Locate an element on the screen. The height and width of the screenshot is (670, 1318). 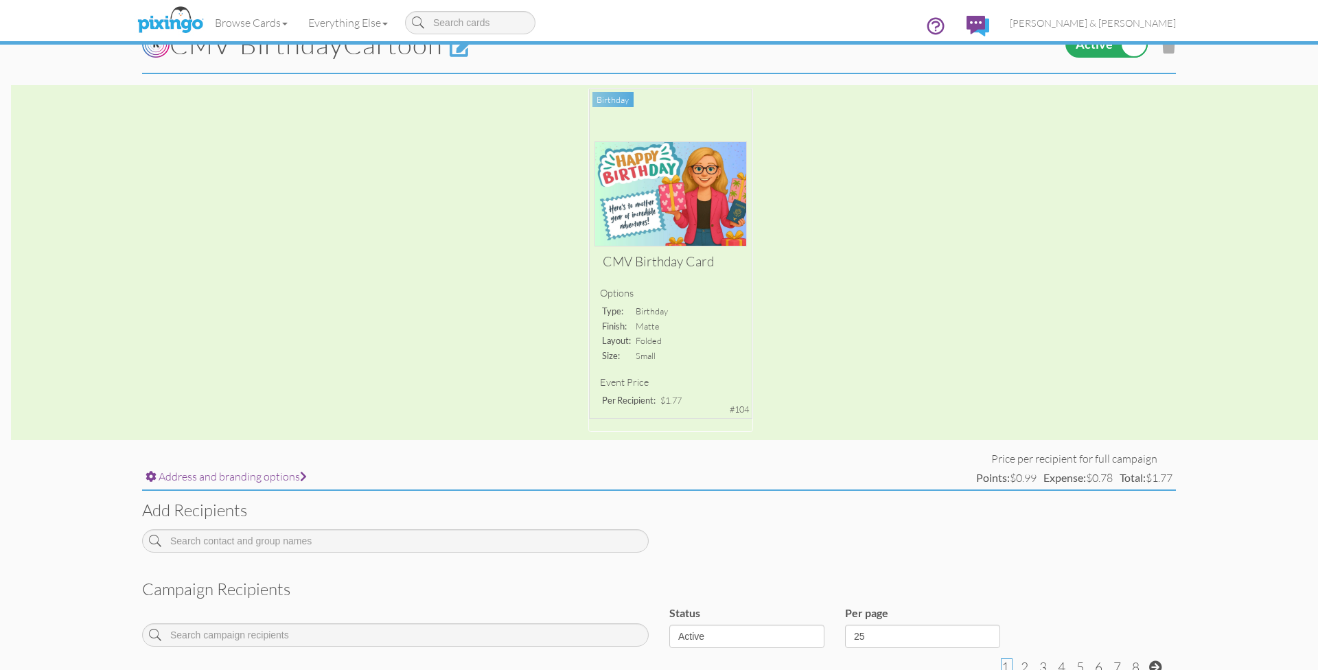
strong: Points: is located at coordinates (992, 477).